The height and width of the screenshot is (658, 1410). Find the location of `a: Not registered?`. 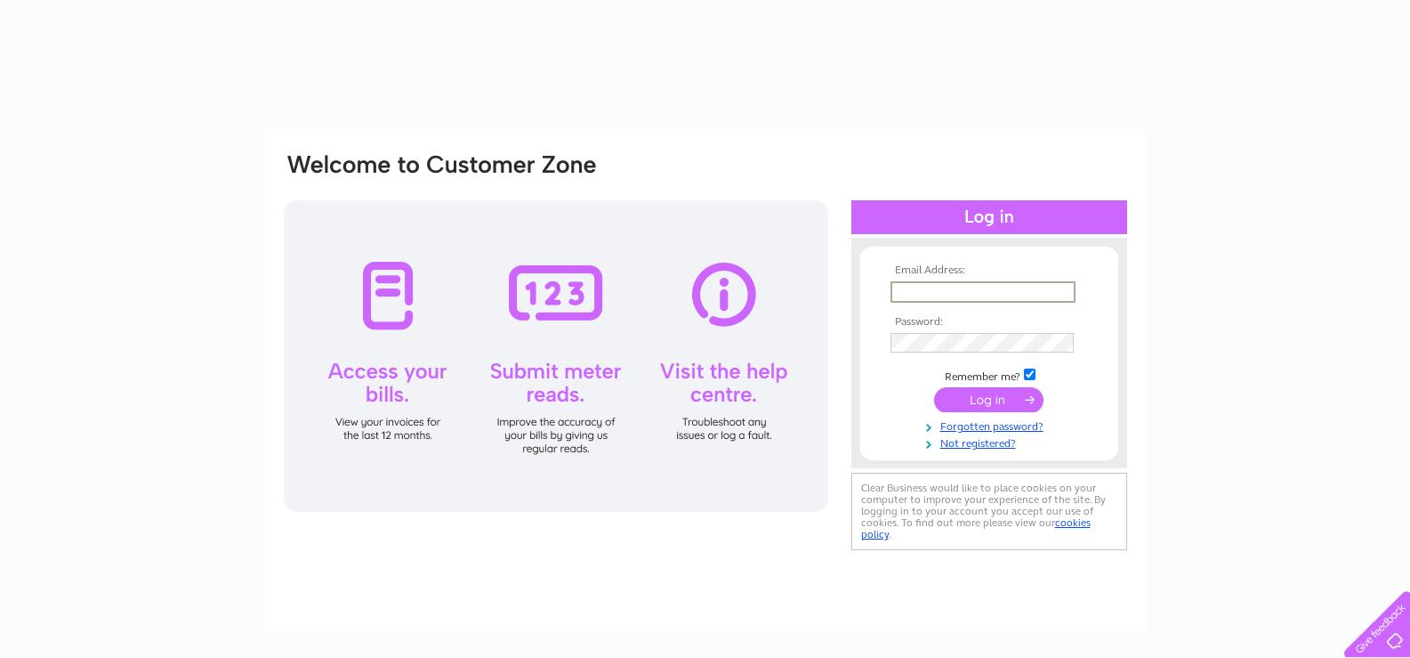

a: Not registered? is located at coordinates (991, 441).